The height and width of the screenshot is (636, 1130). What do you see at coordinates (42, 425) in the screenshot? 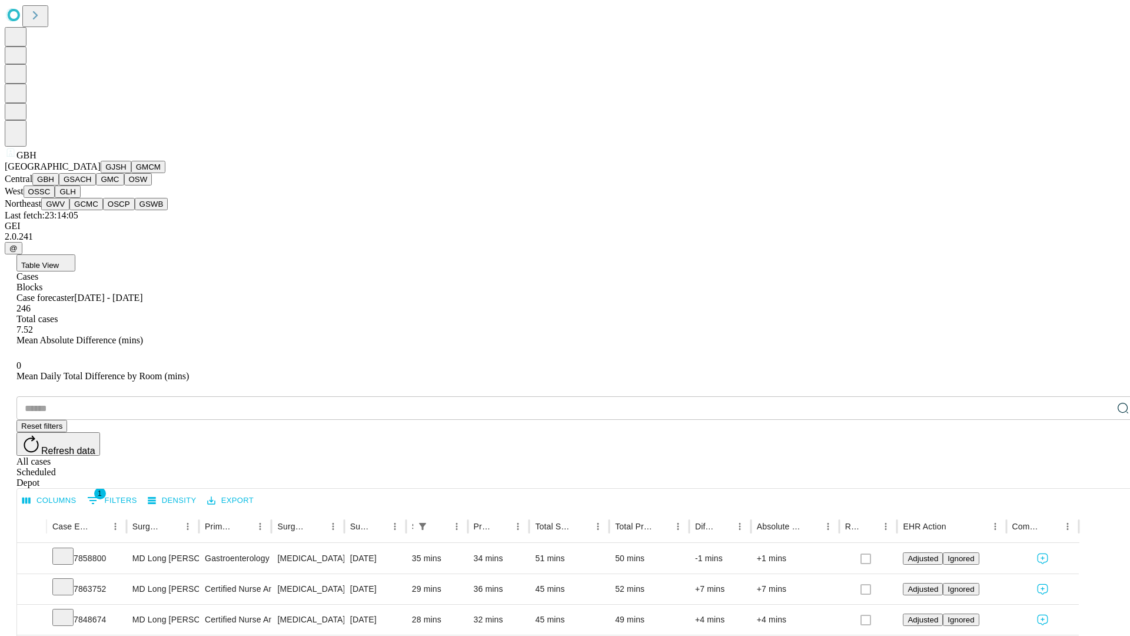
I see `button: Reset filters` at bounding box center [42, 425].